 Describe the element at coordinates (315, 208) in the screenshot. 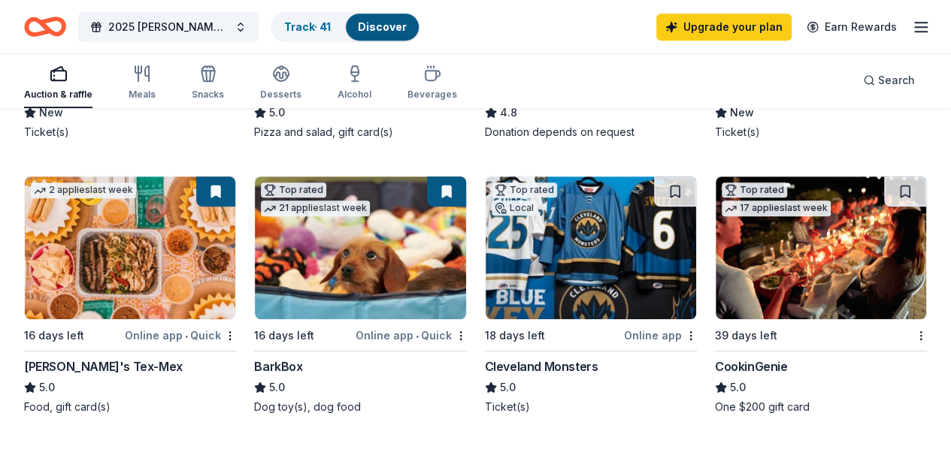

I see `div: 21 applies last week` at that location.